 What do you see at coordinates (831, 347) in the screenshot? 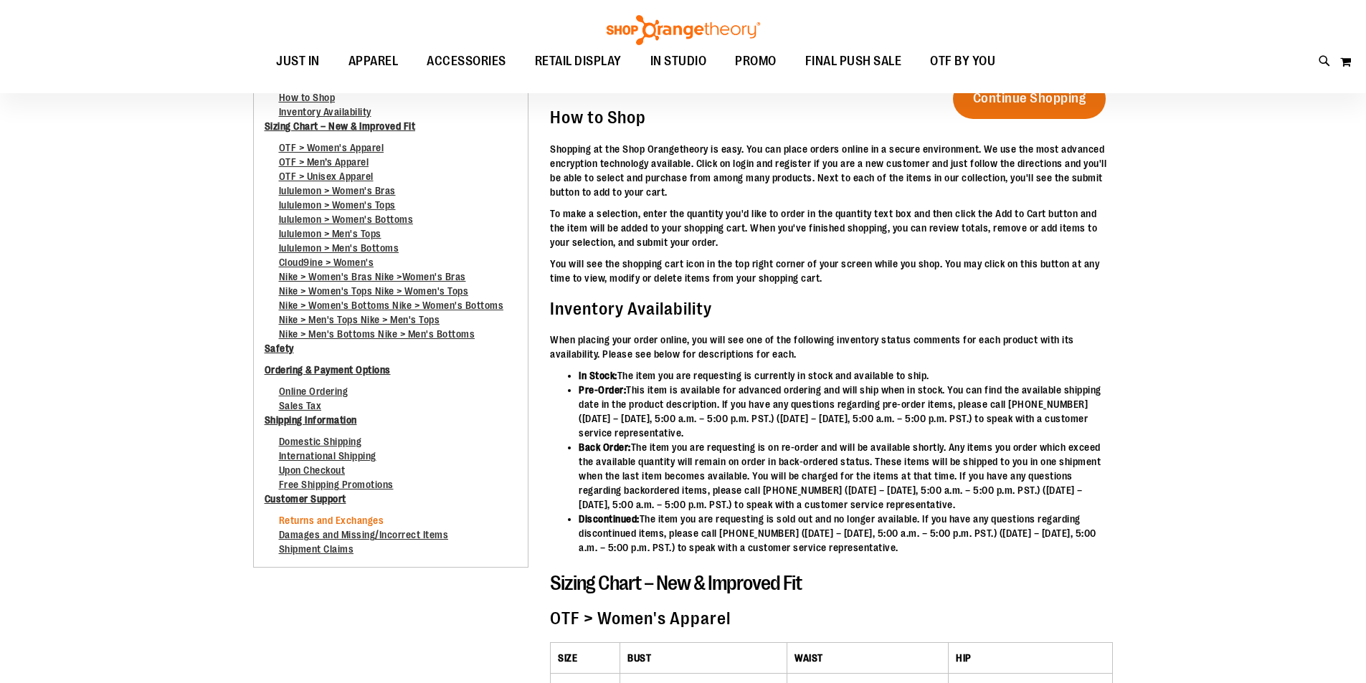
I see `p: When placing your order online, you will see one of the following inventory status comments for e...` at bounding box center [831, 347].